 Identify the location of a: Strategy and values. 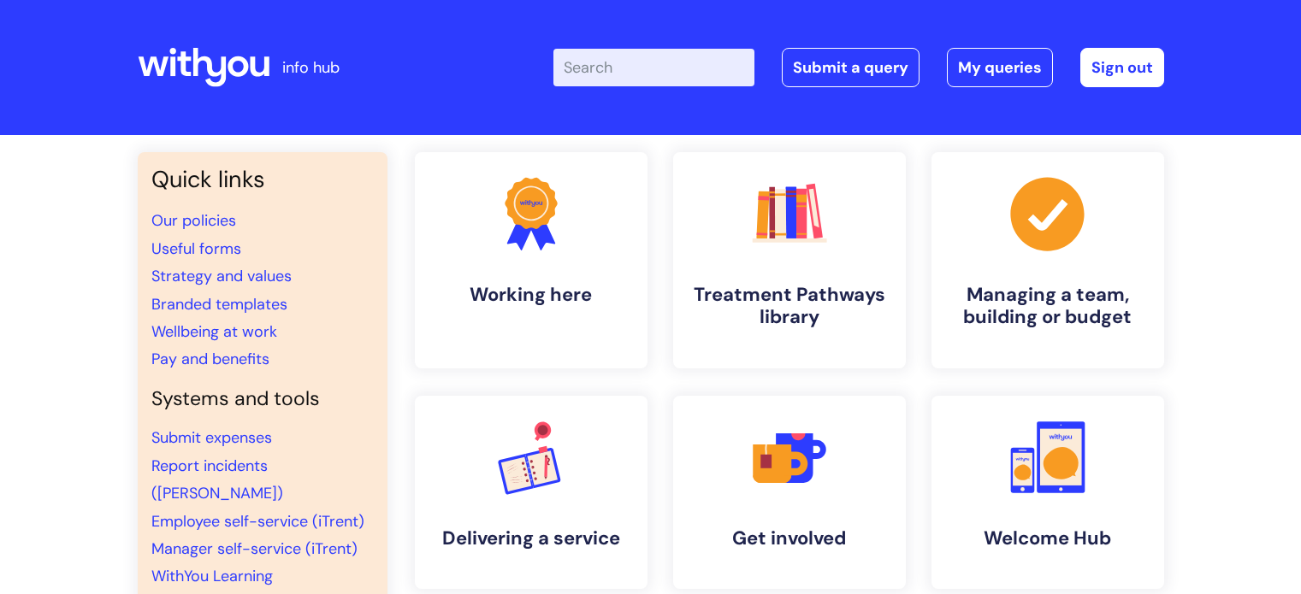
(221, 276).